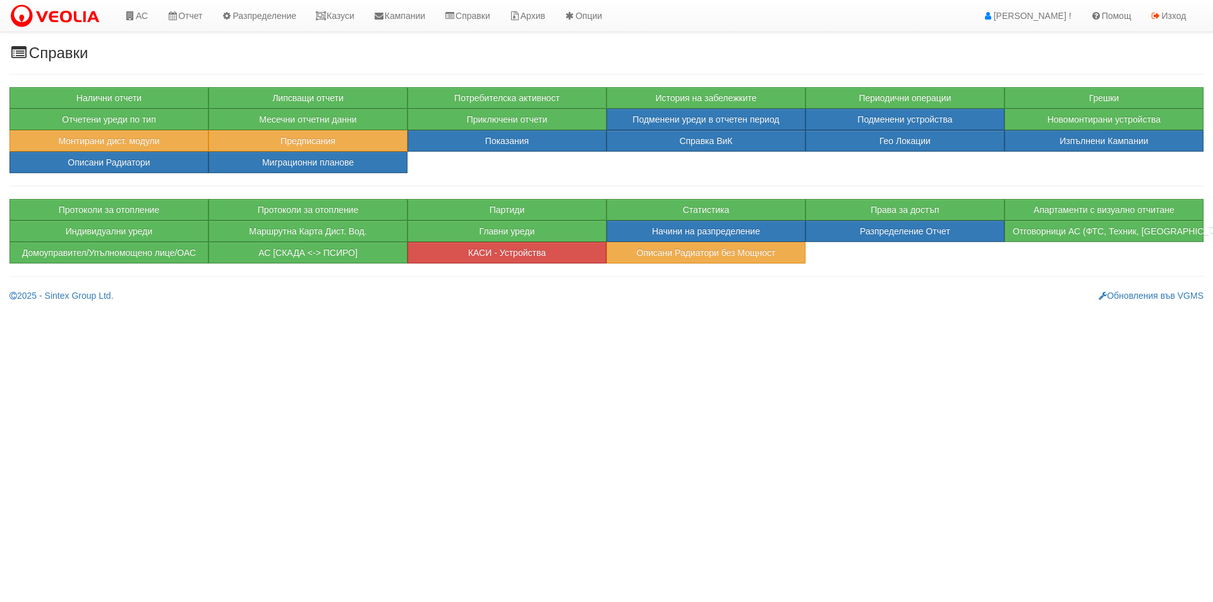 This screenshot has width=1213, height=602. What do you see at coordinates (706, 98) in the screenshot?
I see `button: История на забележките` at bounding box center [706, 98].